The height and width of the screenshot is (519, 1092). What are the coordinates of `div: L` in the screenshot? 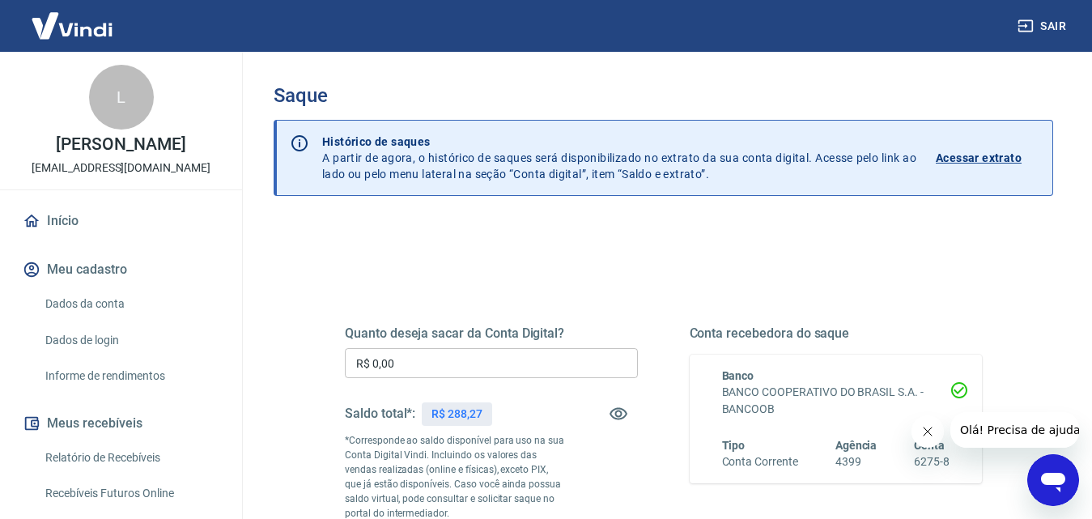 It's located at (121, 97).